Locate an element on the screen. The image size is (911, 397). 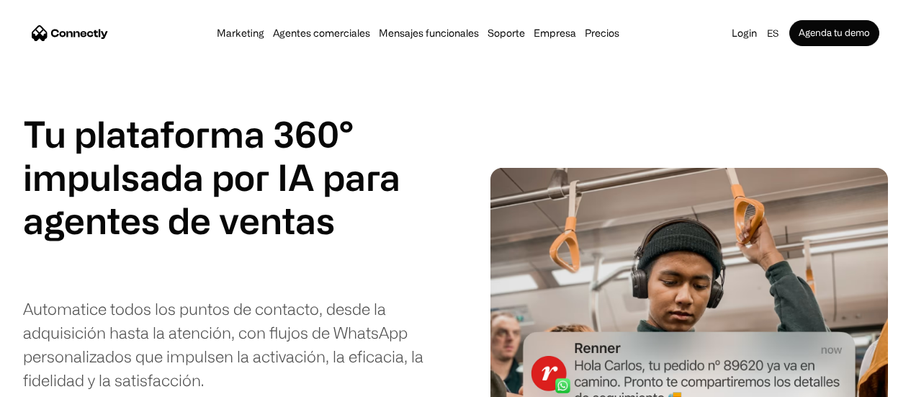
a: Marketing is located at coordinates (241, 33).